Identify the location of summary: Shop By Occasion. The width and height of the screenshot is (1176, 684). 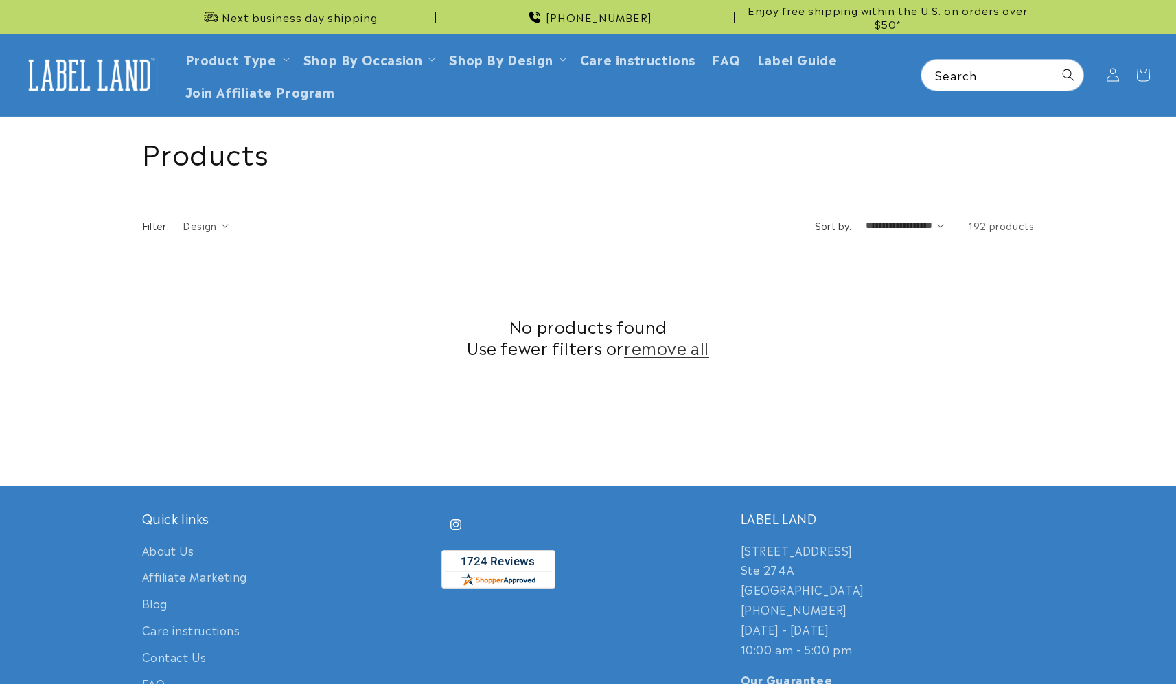
(368, 58).